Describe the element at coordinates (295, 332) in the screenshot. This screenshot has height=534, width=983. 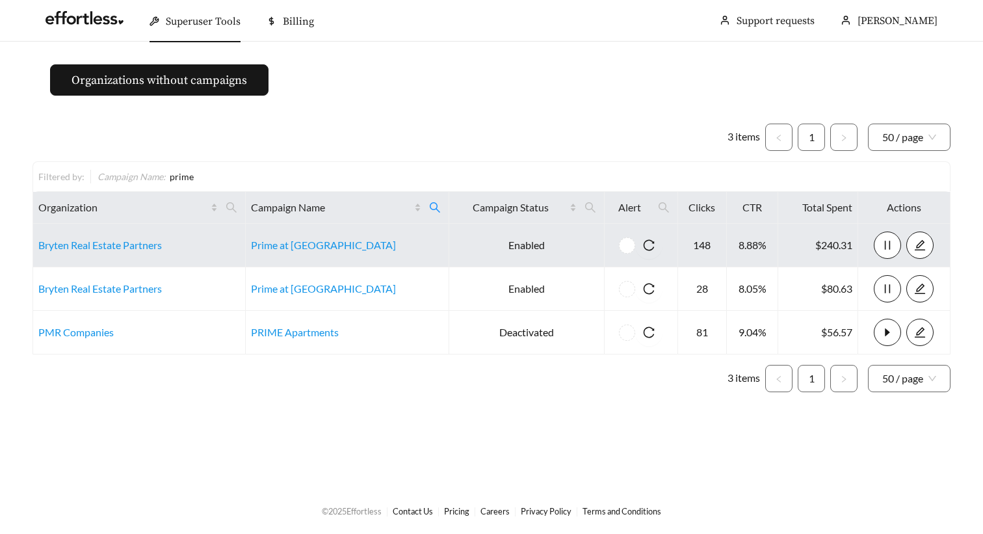
I see `a: PRIME Apartments` at that location.